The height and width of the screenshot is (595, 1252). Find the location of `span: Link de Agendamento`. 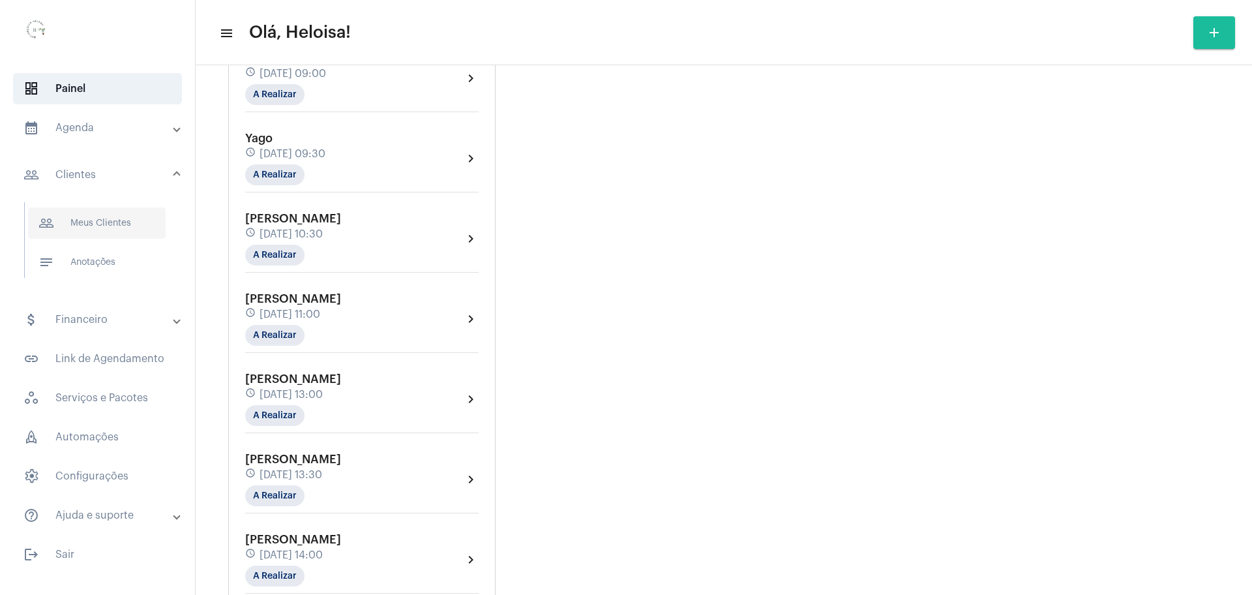

span: Link de Agendamento is located at coordinates (97, 359).